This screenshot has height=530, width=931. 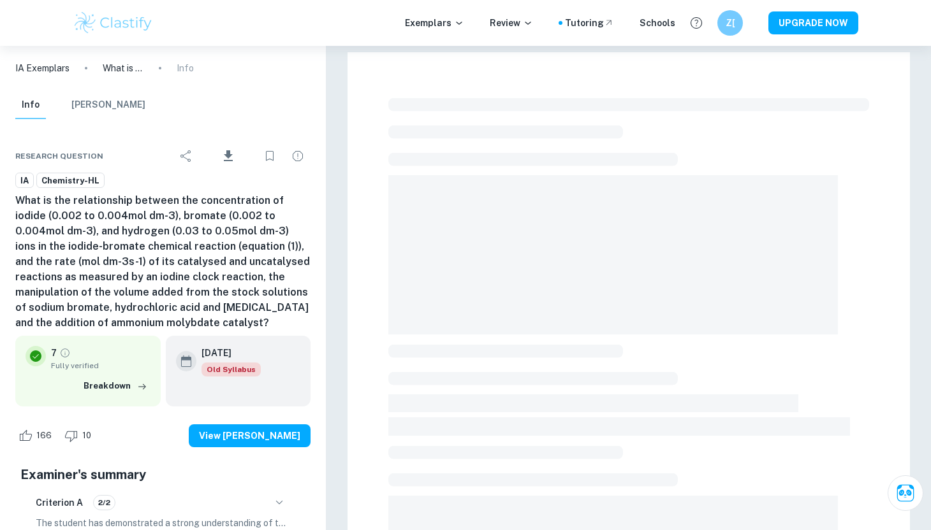 I want to click on p: The student has demonstrated a strong understanding of the global relevance of the study of chemi..., so click(x=163, y=523).